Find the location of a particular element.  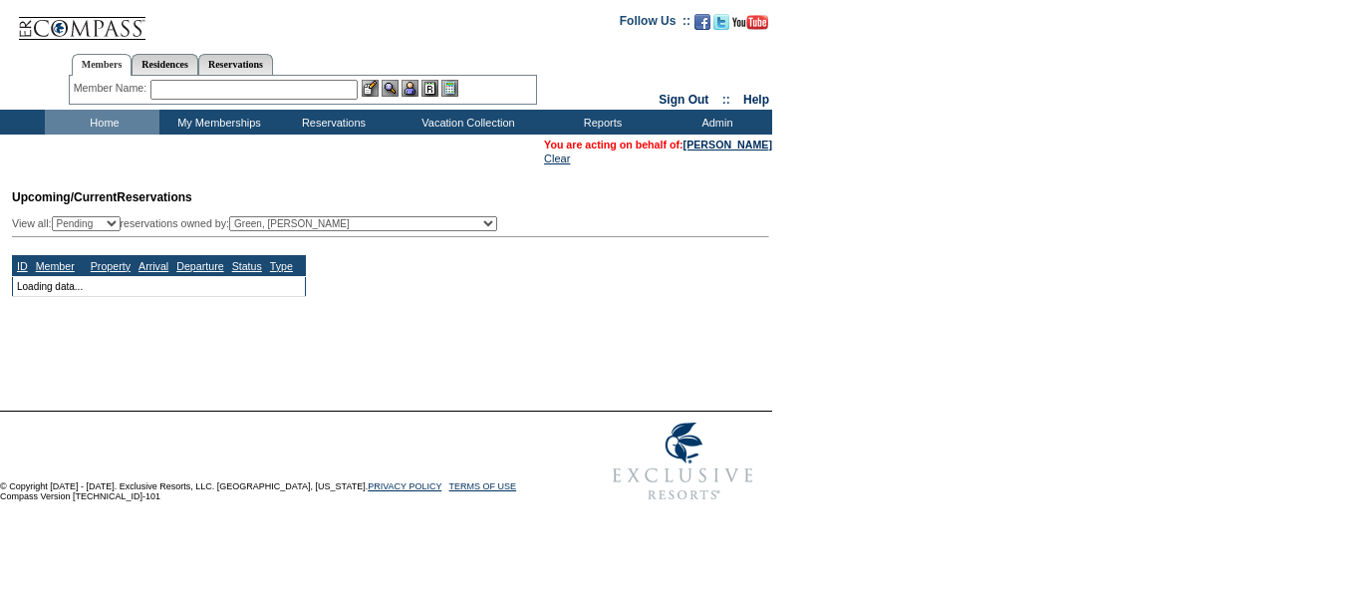

a: Reservations is located at coordinates (235, 64).